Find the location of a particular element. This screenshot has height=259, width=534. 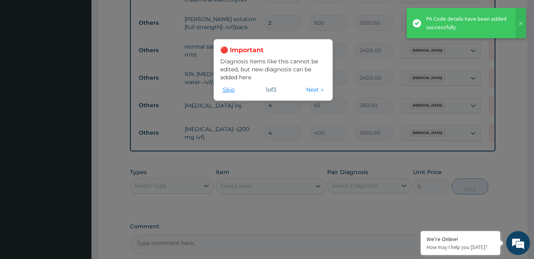

div: We're Online! is located at coordinates (461, 239).